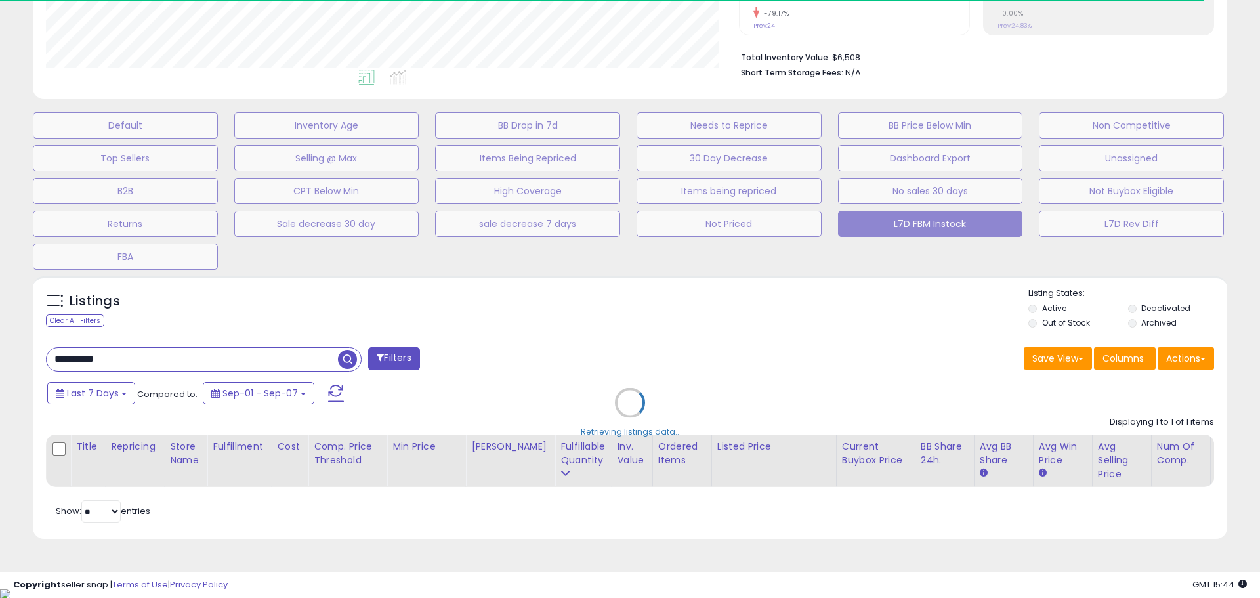 This screenshot has width=1260, height=598. I want to click on button: Not Priced, so click(729, 224).